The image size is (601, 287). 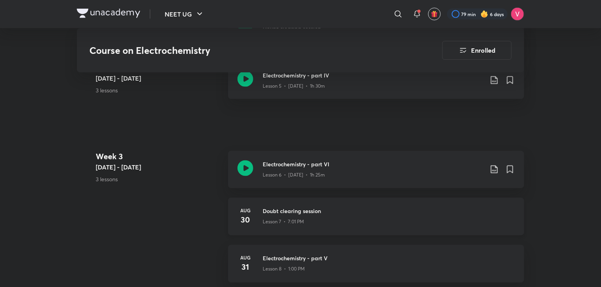 I want to click on a: Company Logo, so click(x=108, y=14).